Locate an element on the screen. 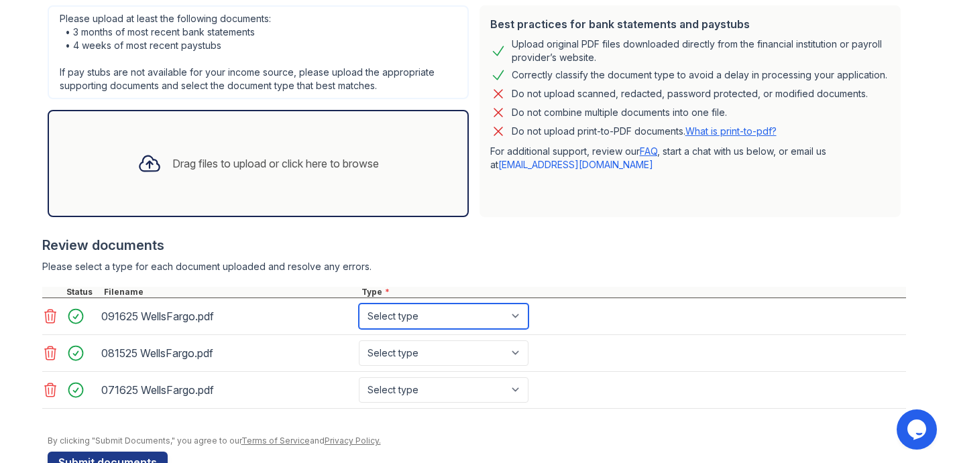 This screenshot has width=953, height=463. div: Best practices for bank statements and paystubs is located at coordinates (690, 24).